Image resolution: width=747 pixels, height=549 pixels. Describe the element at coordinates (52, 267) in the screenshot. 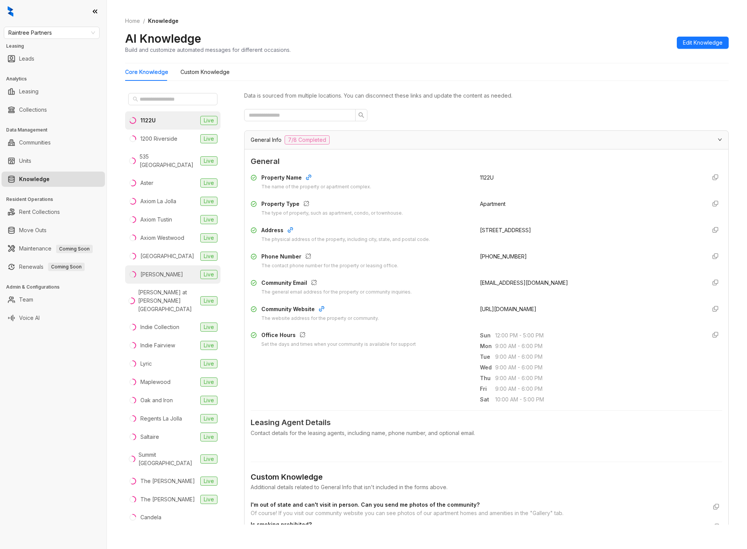

I see `a: RenewalsComing Soon` at that location.